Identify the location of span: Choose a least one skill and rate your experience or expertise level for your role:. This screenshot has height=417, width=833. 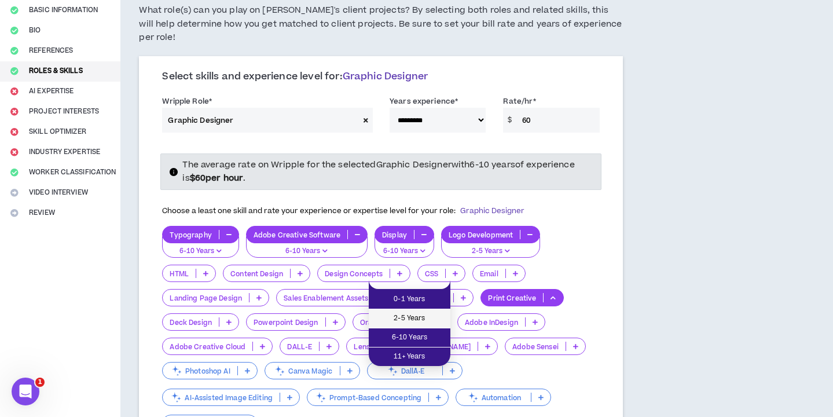
(343, 211).